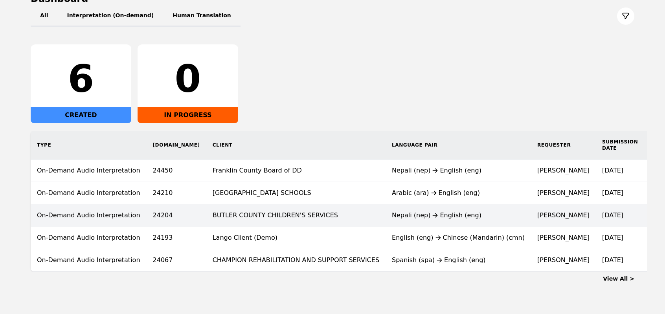 The image size is (665, 314). I want to click on div: 6, so click(81, 79).